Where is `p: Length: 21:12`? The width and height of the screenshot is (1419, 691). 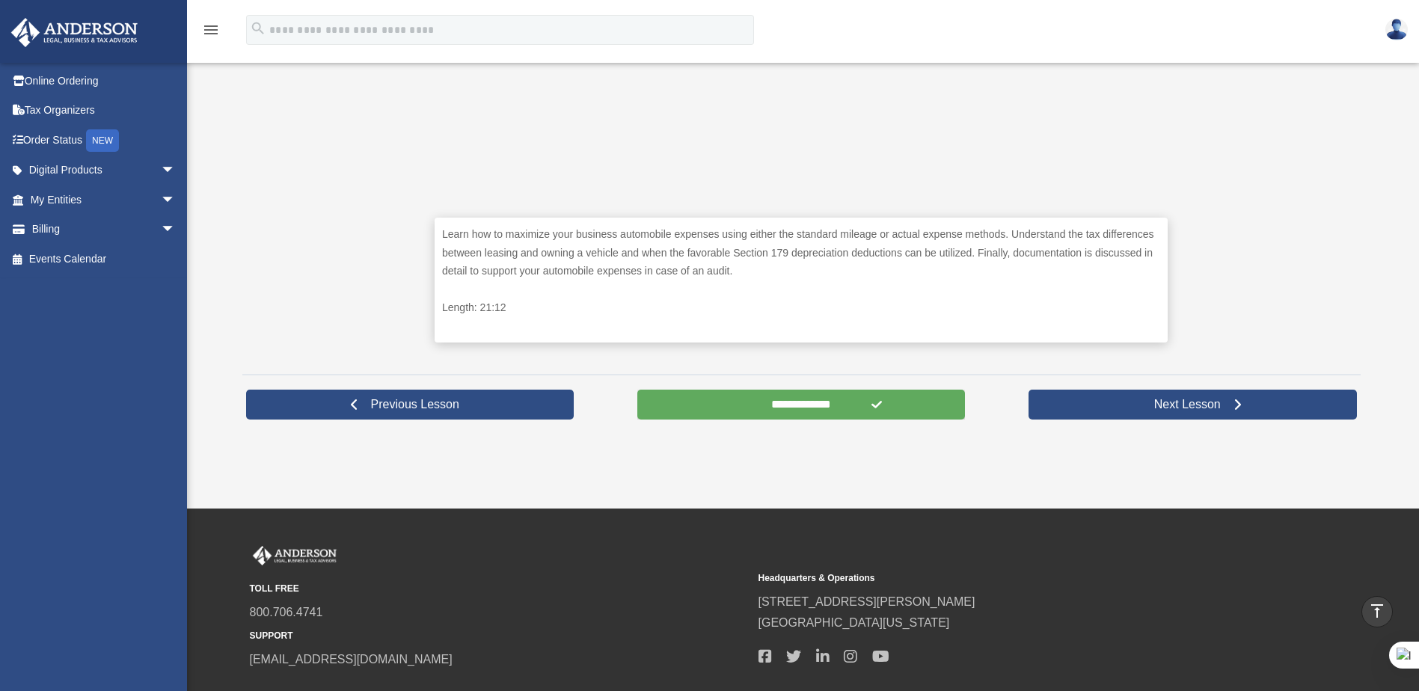
p: Length: 21:12 is located at coordinates (801, 307).